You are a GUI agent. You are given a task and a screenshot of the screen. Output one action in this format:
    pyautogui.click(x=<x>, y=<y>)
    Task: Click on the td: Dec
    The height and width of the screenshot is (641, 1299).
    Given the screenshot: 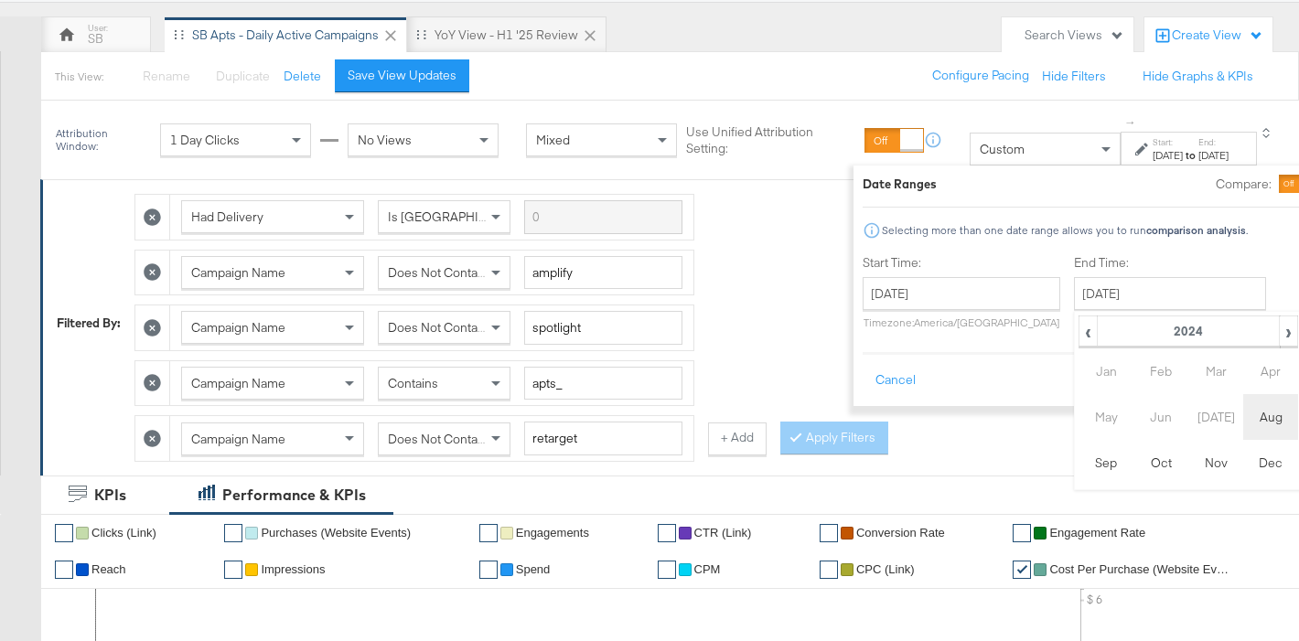 What is the action you would take?
    pyautogui.click(x=1271, y=463)
    